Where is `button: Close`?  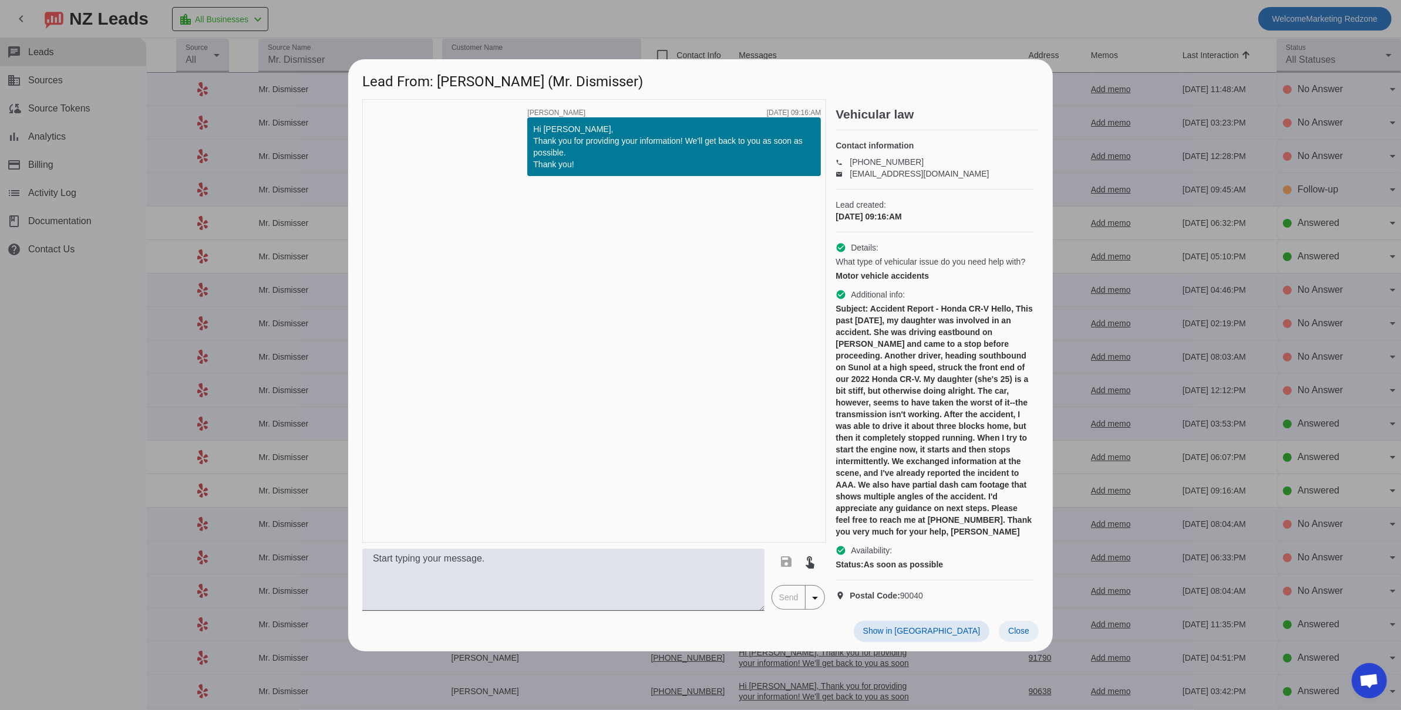
button: Close is located at coordinates (1019, 632).